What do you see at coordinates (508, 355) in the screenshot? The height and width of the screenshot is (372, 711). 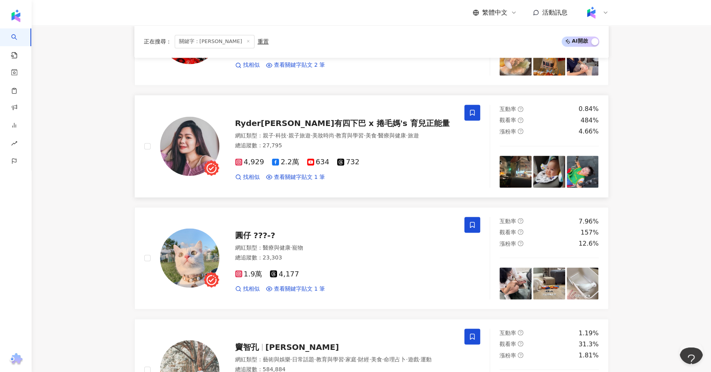 I see `span: 漲粉率` at bounding box center [508, 355].